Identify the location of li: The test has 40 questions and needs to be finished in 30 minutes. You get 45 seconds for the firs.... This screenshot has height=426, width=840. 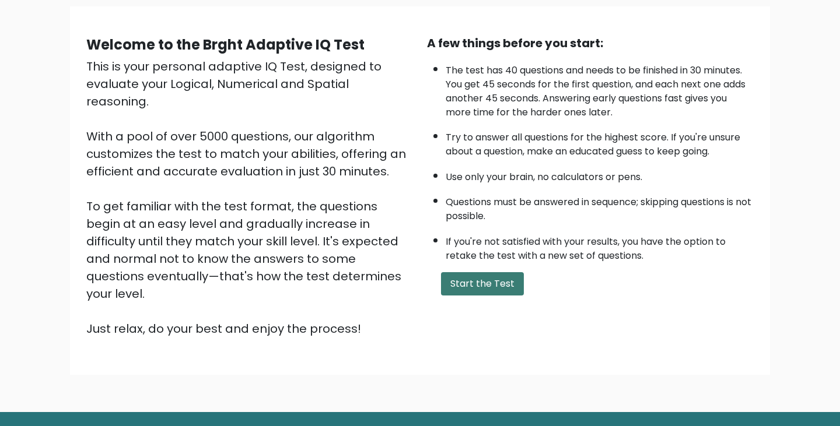
(599, 89).